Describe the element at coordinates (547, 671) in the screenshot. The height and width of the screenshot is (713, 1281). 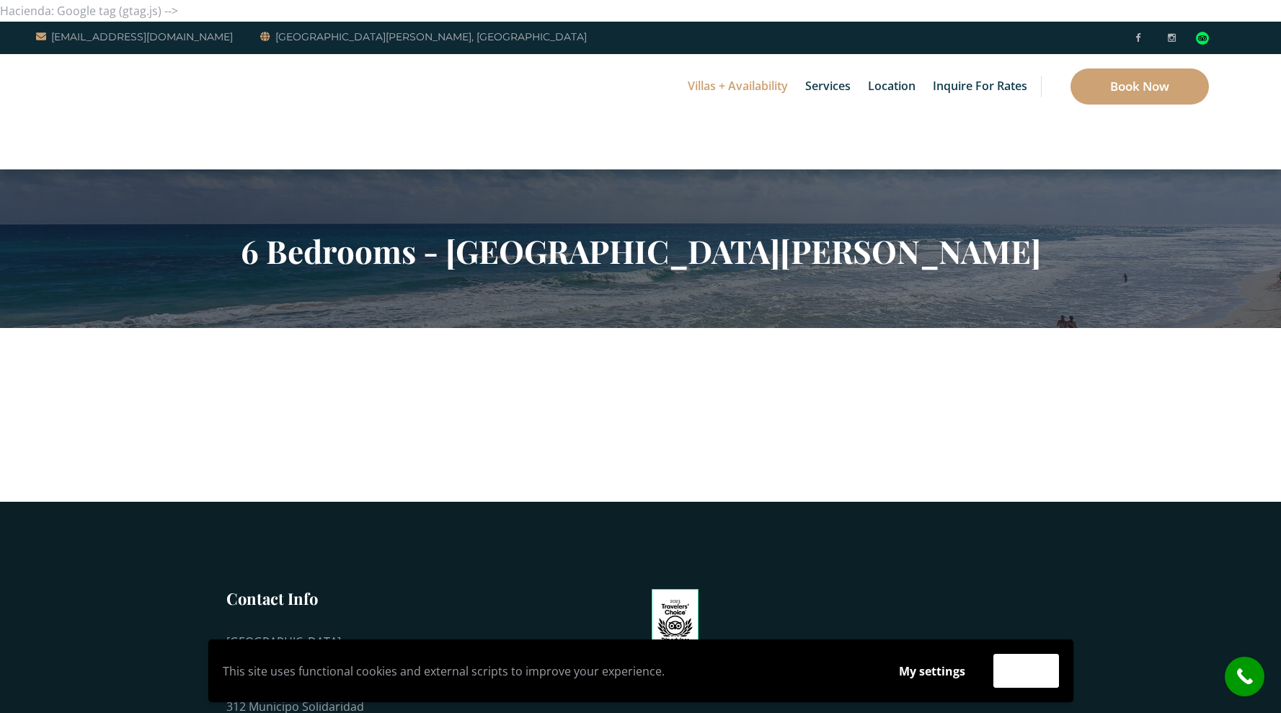
I see `p: This site uses functional cookies and external scripts to improve your experience.` at that location.